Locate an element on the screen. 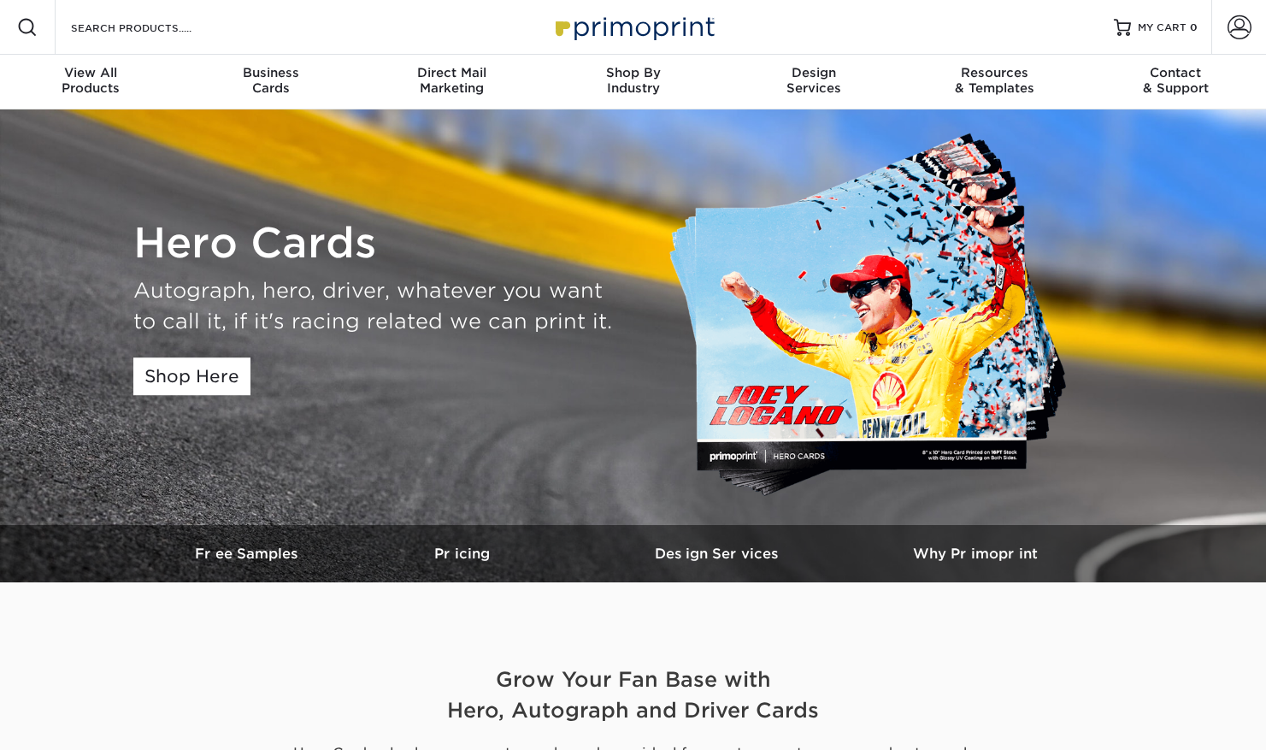  a: DesignServices is located at coordinates (814, 82).